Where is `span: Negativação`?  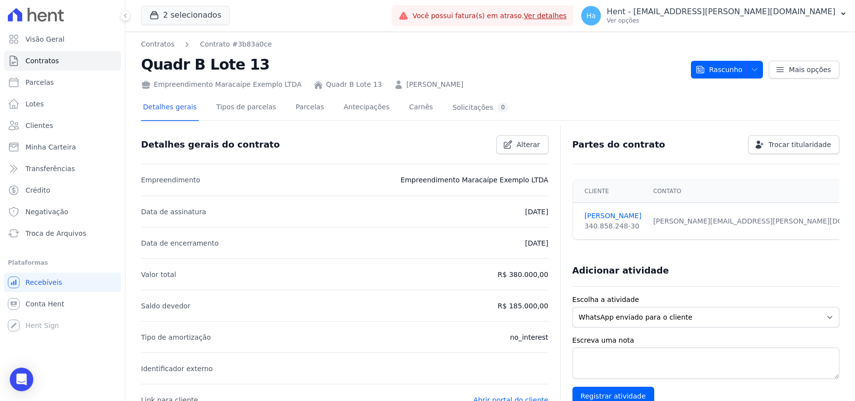
span: Negativação is located at coordinates (47, 212).